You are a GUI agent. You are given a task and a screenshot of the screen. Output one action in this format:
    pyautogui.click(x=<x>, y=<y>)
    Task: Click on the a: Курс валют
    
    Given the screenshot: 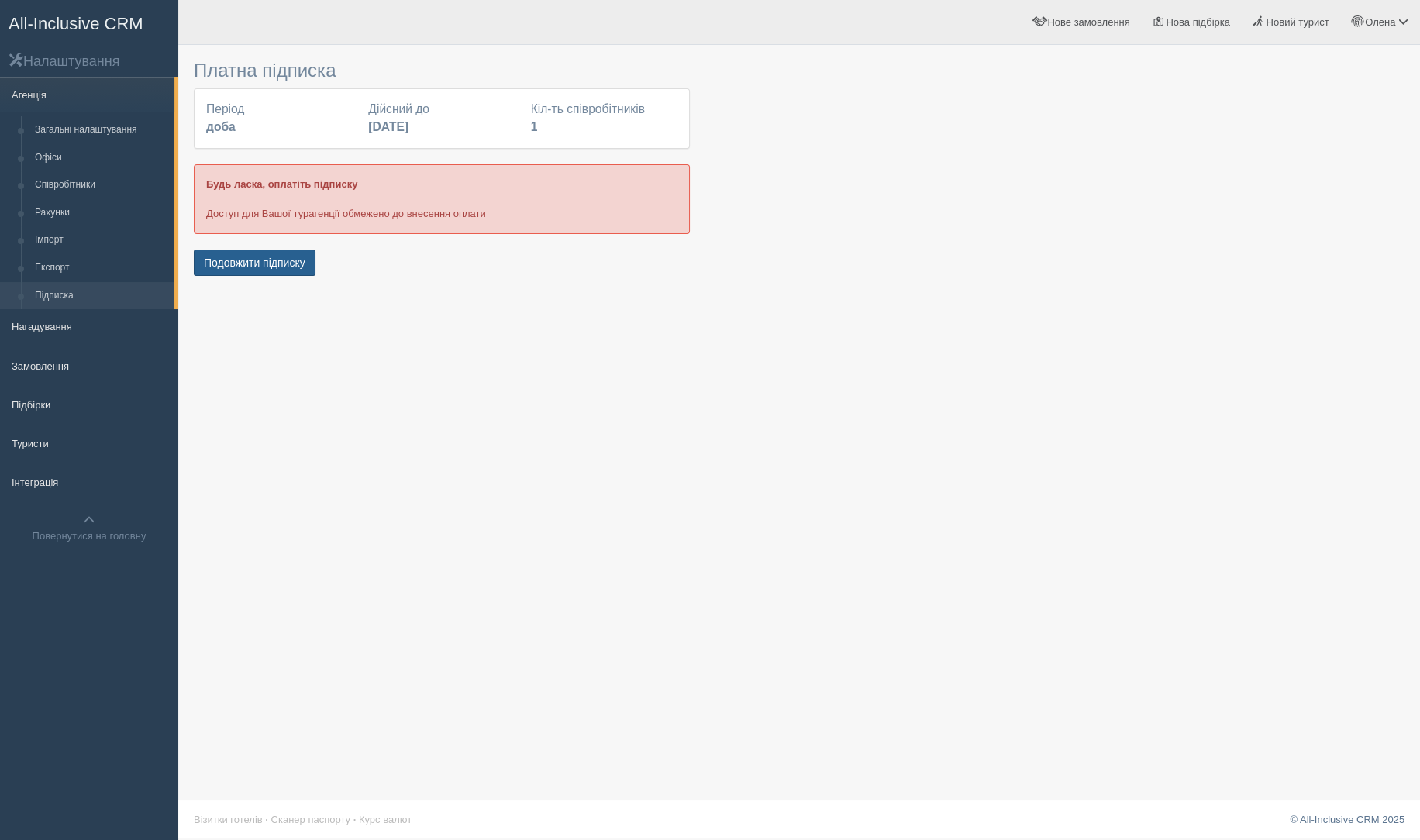 What is the action you would take?
    pyautogui.click(x=385, y=819)
    